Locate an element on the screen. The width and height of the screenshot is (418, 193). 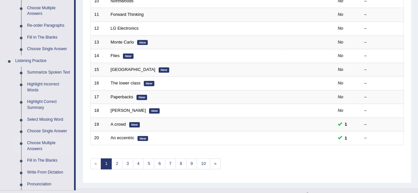
a: 7 is located at coordinates (170, 164).